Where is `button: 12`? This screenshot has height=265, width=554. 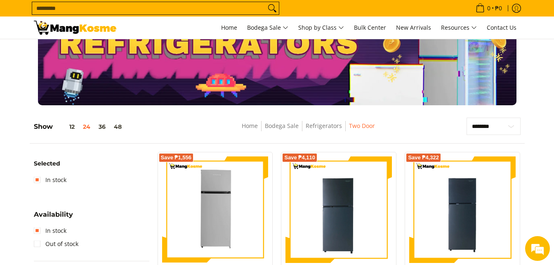
button: 12 is located at coordinates (66, 127).